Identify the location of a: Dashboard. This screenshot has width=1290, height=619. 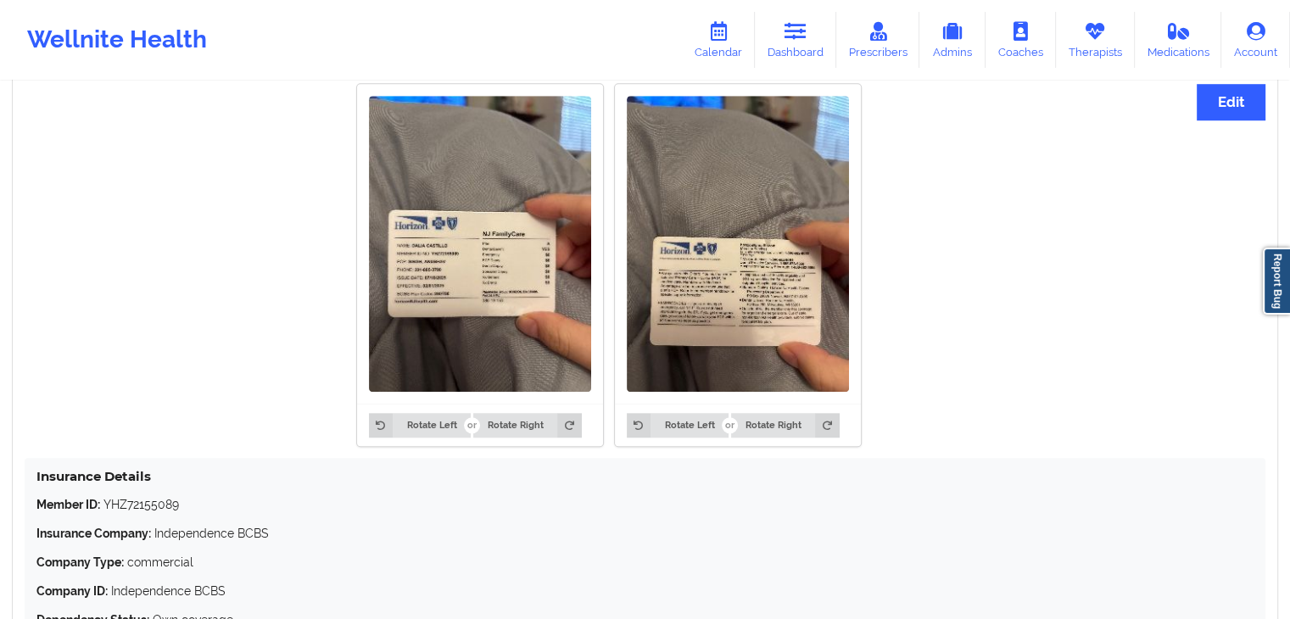
(795, 40).